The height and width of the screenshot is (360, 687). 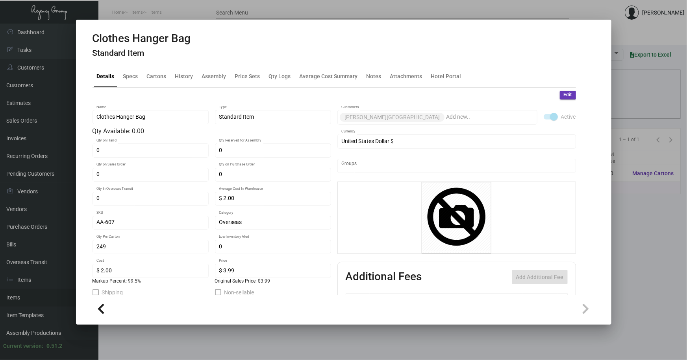 What do you see at coordinates (414, 301) in the screenshot?
I see `th: Type` at bounding box center [414, 301].